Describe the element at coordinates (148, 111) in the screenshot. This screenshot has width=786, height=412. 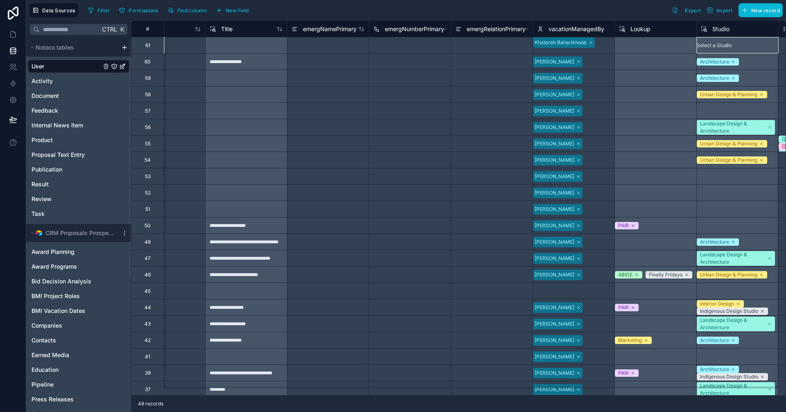
I see `div: 57` at that location.